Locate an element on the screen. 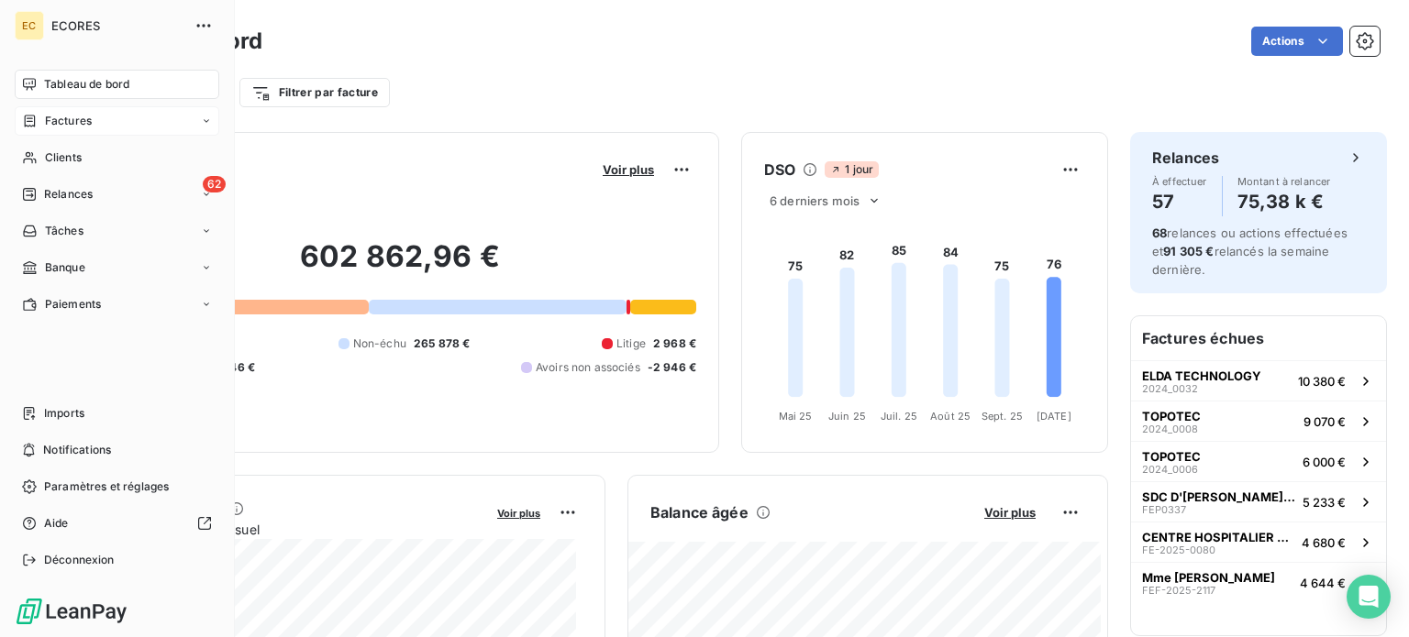 The width and height of the screenshot is (1409, 637). a: Aide is located at coordinates (116, 524).